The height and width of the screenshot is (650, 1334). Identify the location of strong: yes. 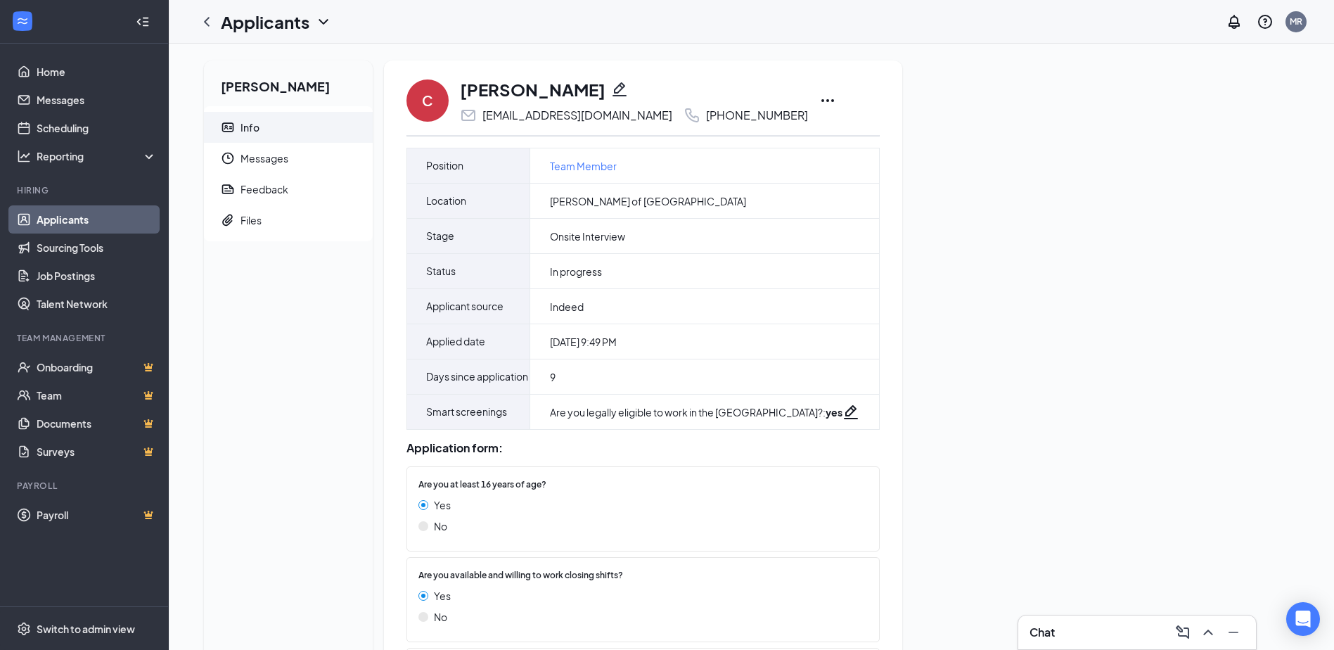
(834, 412).